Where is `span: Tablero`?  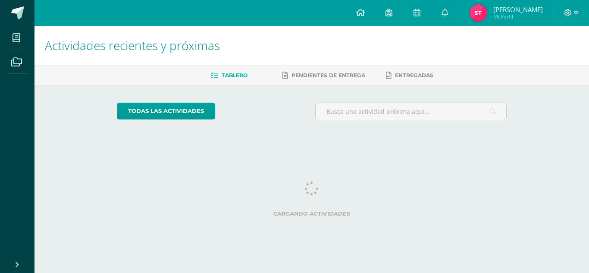 span: Tablero is located at coordinates (235, 75).